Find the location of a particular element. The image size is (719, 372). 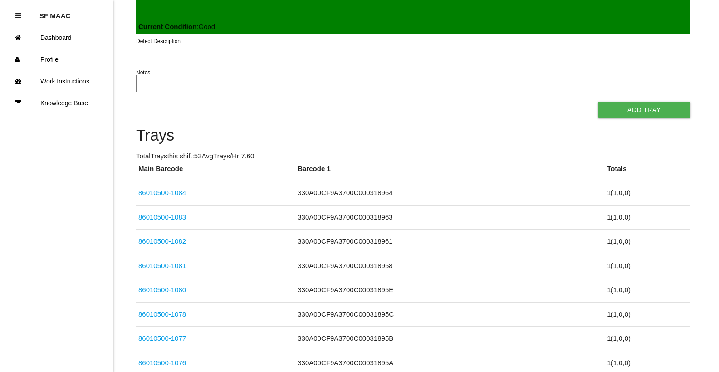

h4: Trays is located at coordinates (413, 136).